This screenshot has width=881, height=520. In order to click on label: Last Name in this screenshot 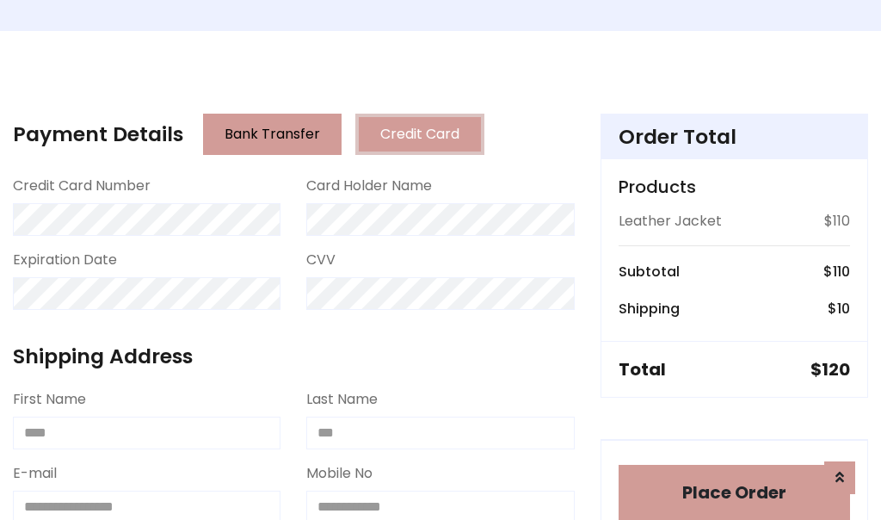, I will do `click(342, 399)`.